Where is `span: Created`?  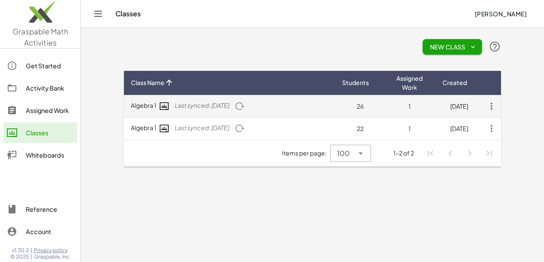
span: Created is located at coordinates (454, 83).